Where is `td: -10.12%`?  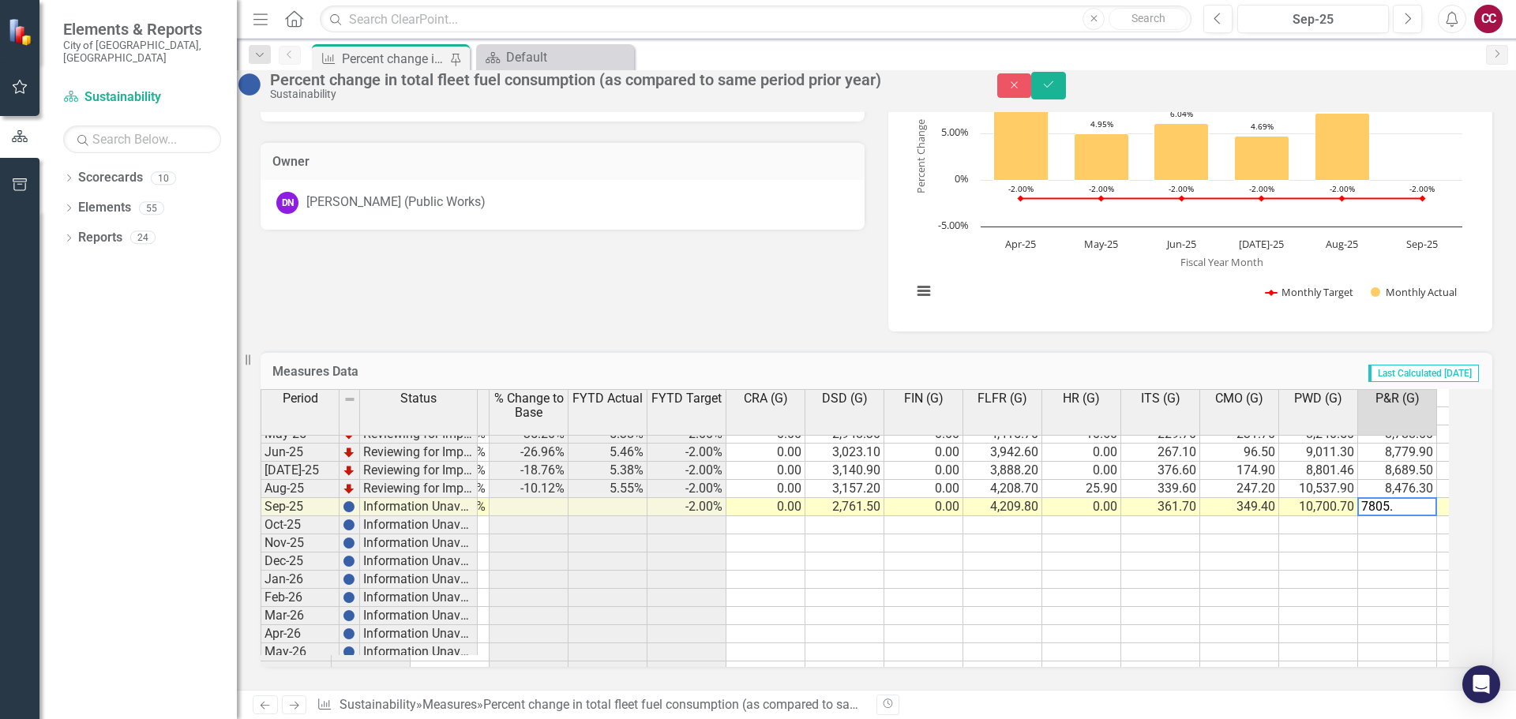
td: -10.12% is located at coordinates (529, 489).